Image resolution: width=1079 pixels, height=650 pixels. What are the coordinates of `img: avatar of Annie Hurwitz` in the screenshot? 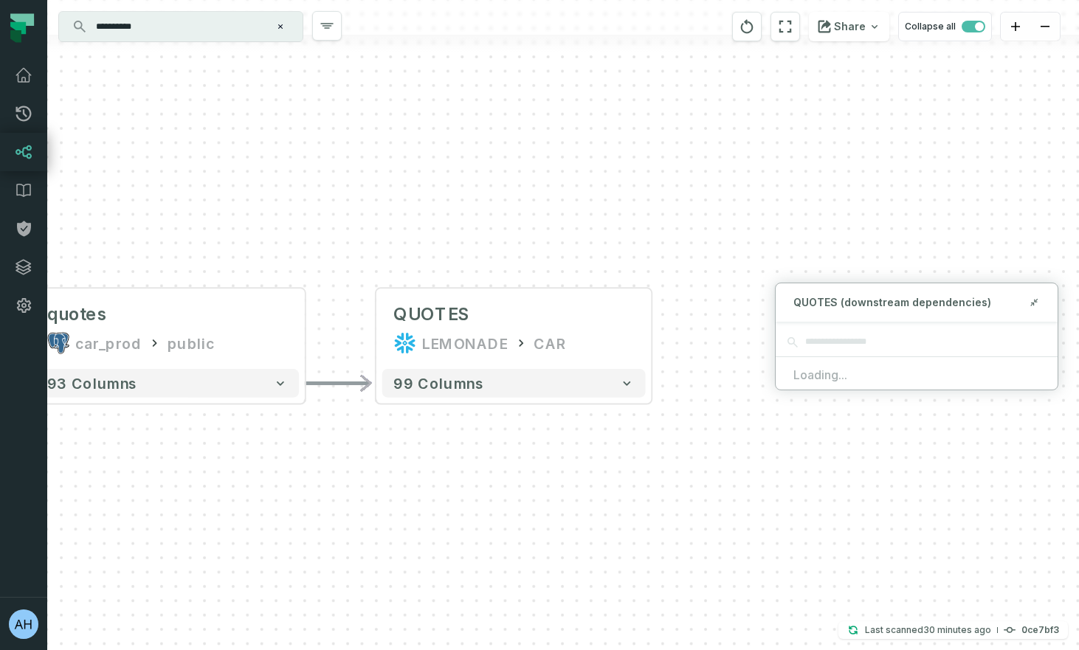 It's located at (24, 624).